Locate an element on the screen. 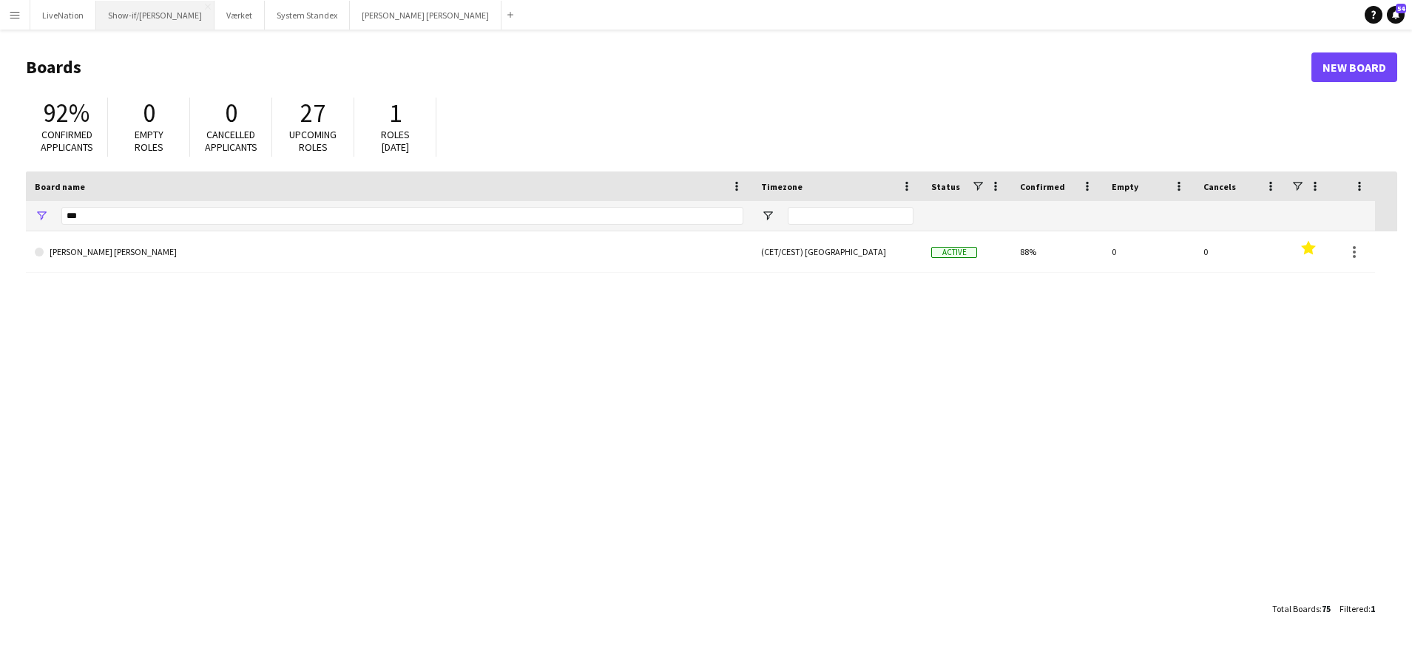 The width and height of the screenshot is (1412, 646). div: 88% is located at coordinates (1057, 251).